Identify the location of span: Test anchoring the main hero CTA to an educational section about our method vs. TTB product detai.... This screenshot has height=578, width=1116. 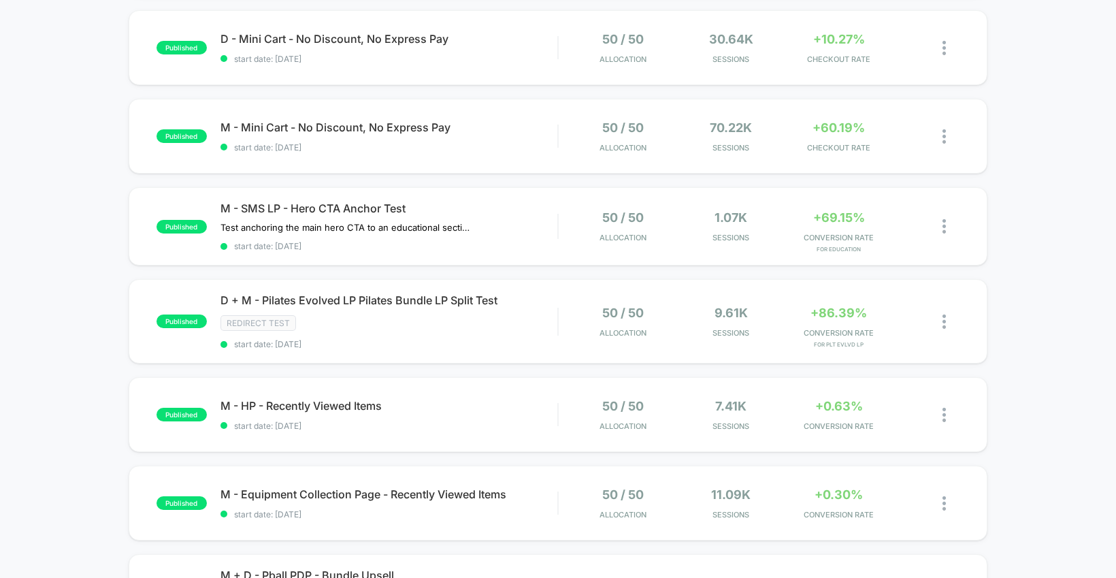
(346, 227).